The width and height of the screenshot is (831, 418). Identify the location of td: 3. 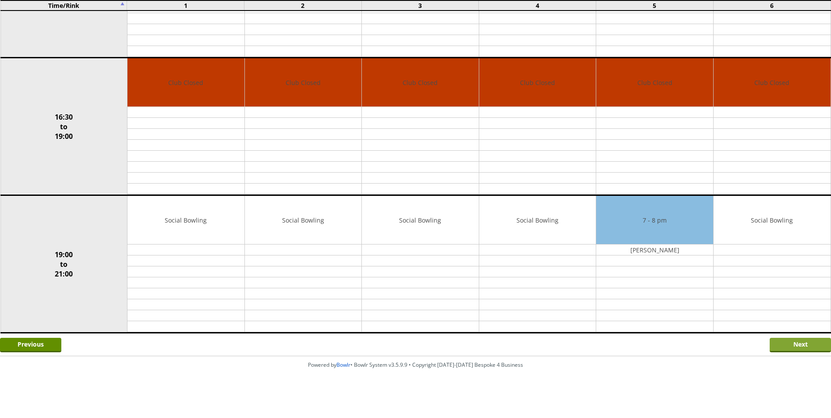
(420, 5).